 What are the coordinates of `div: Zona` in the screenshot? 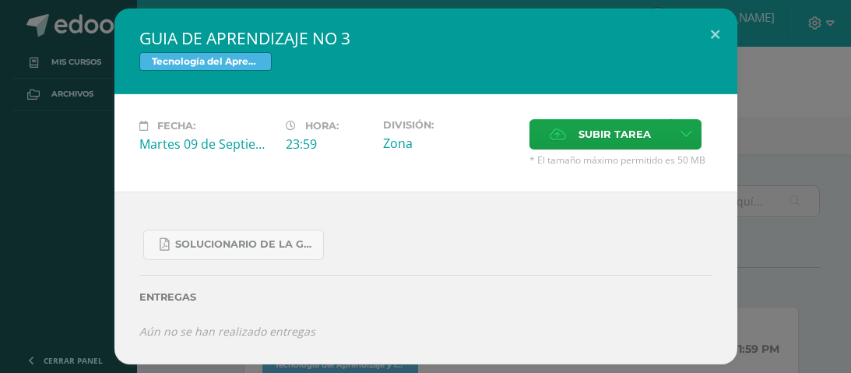 It's located at (450, 143).